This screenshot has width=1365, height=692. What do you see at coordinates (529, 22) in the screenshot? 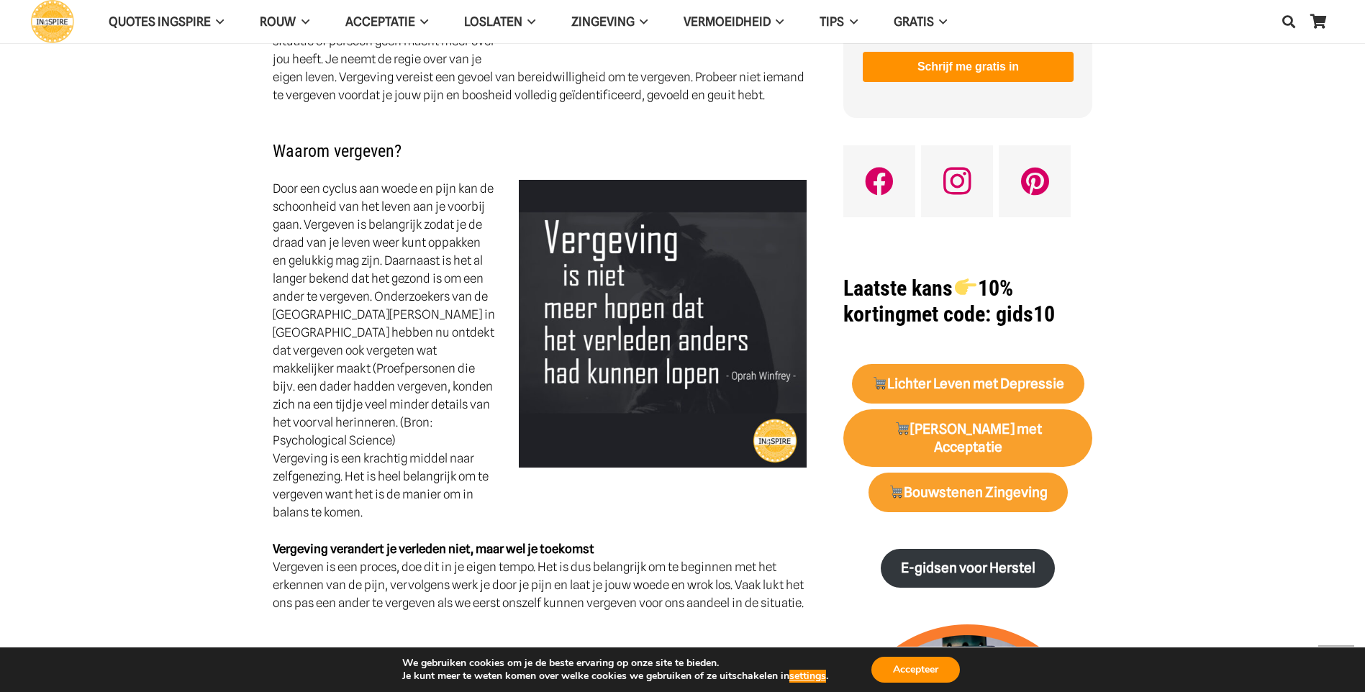
I see `span: Loslaten Menu` at bounding box center [529, 22].